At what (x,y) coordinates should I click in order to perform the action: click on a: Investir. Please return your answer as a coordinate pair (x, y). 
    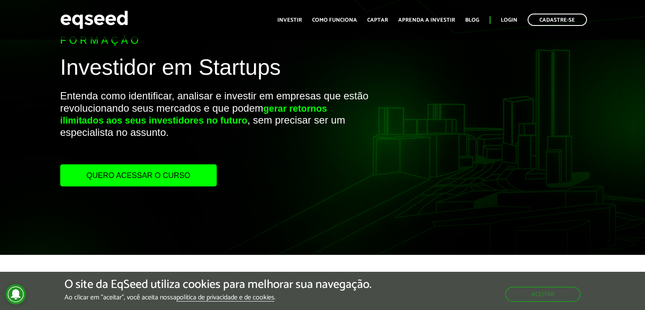
    Looking at the image, I should click on (290, 20).